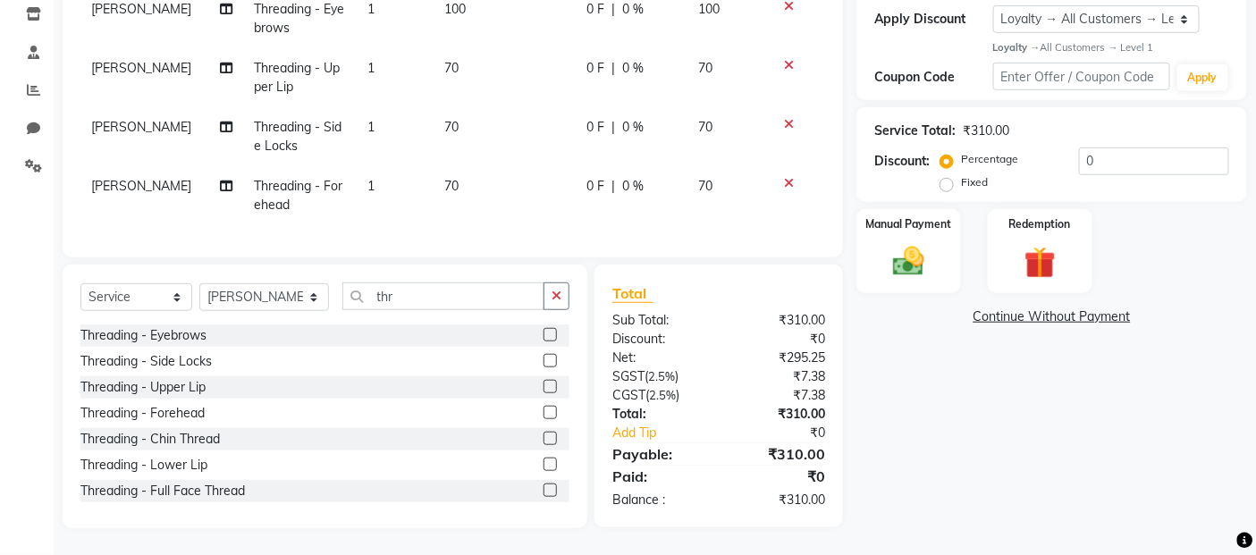  I want to click on strong: Loyalty →, so click(1017, 47).